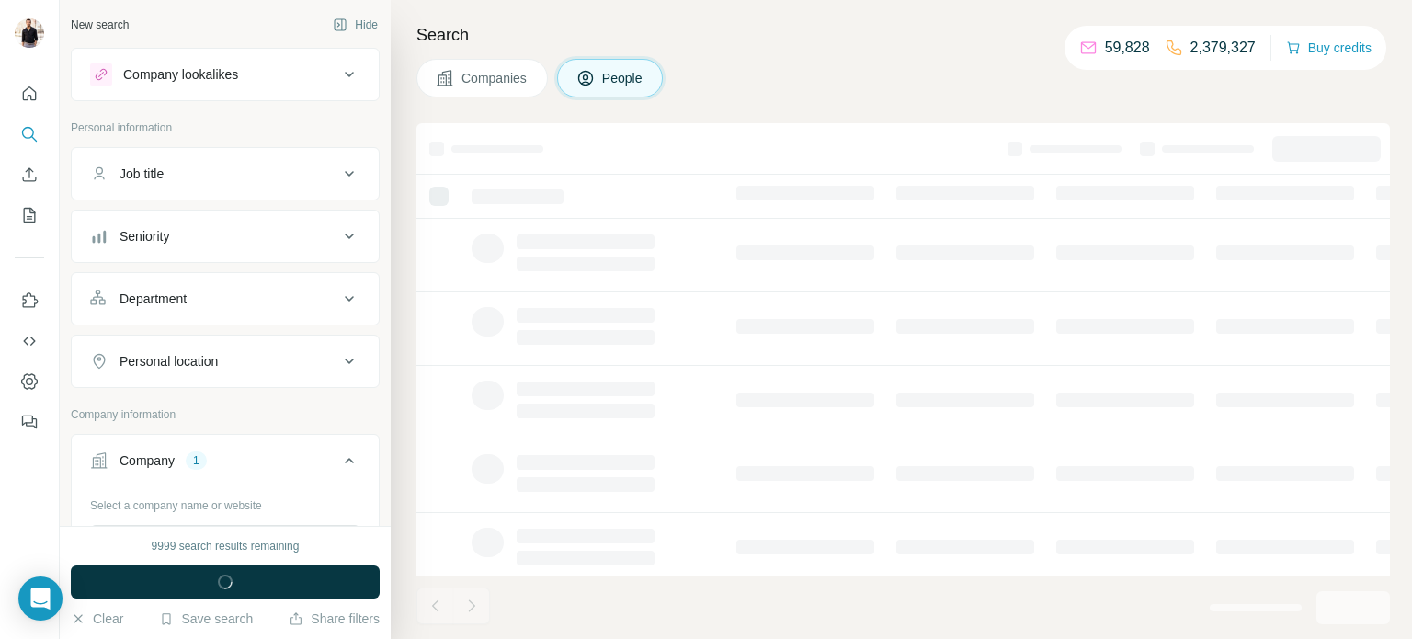  What do you see at coordinates (29, 301) in the screenshot?
I see `button: Use Surfe on LinkedIn` at bounding box center [29, 301].